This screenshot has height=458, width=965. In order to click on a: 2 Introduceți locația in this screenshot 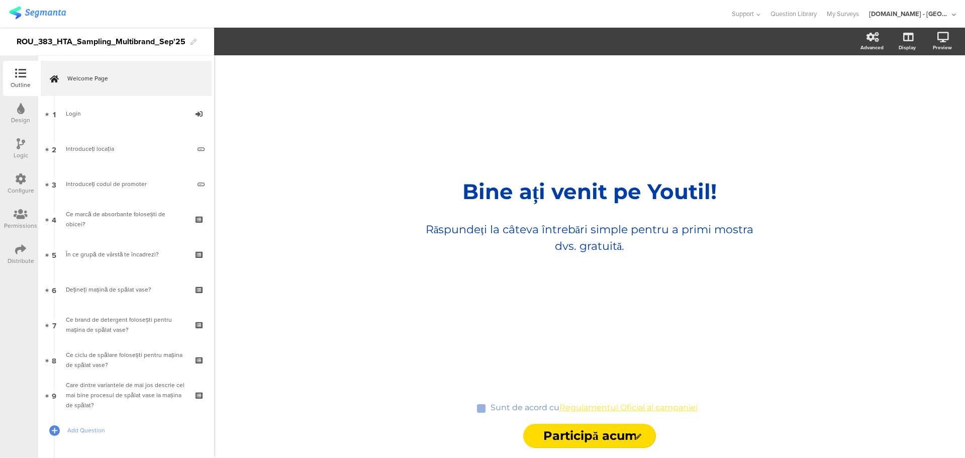, I will do `click(126, 149)`.